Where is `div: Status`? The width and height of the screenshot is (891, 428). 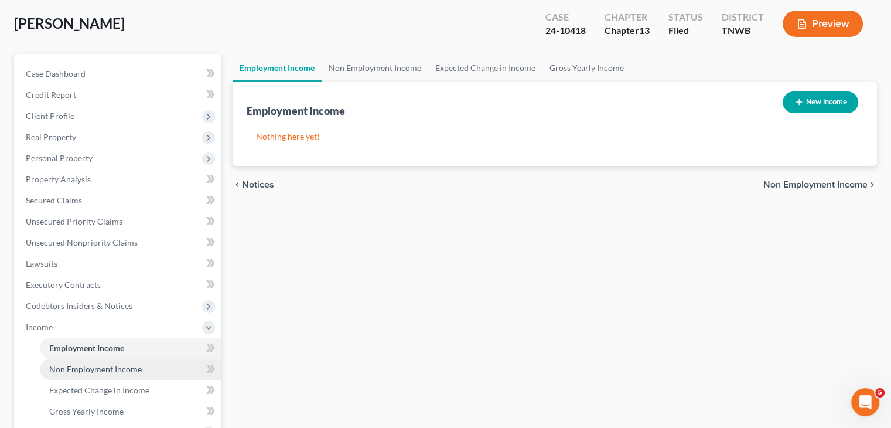 div: Status is located at coordinates (685, 17).